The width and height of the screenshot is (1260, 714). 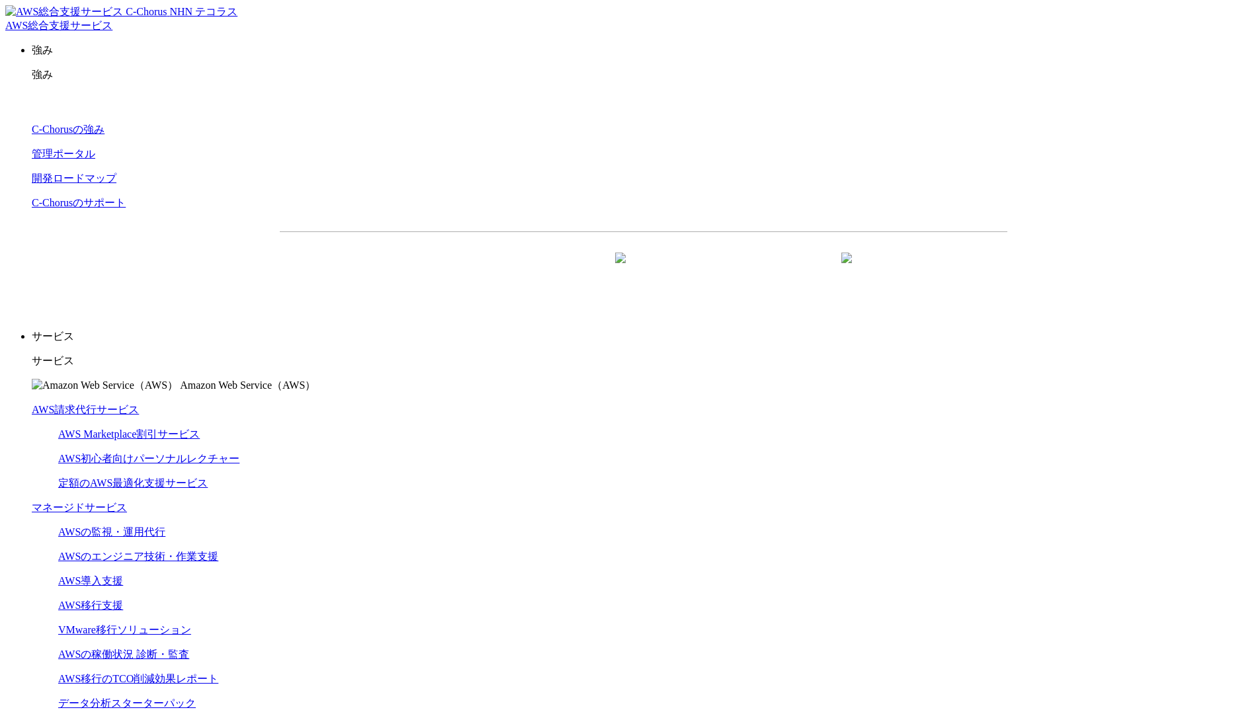 What do you see at coordinates (79, 202) in the screenshot?
I see `a: C-Chorusのサポート` at bounding box center [79, 202].